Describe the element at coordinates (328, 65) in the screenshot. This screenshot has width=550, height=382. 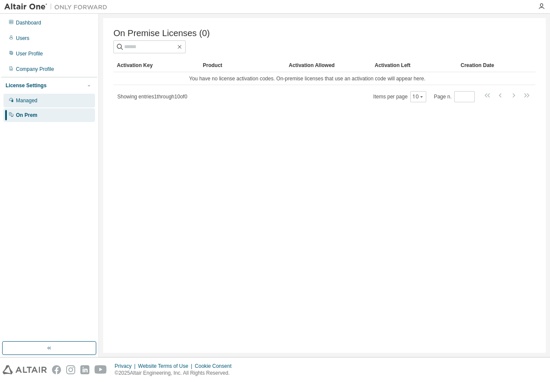
I see `div: Activation Allowed` at that location.